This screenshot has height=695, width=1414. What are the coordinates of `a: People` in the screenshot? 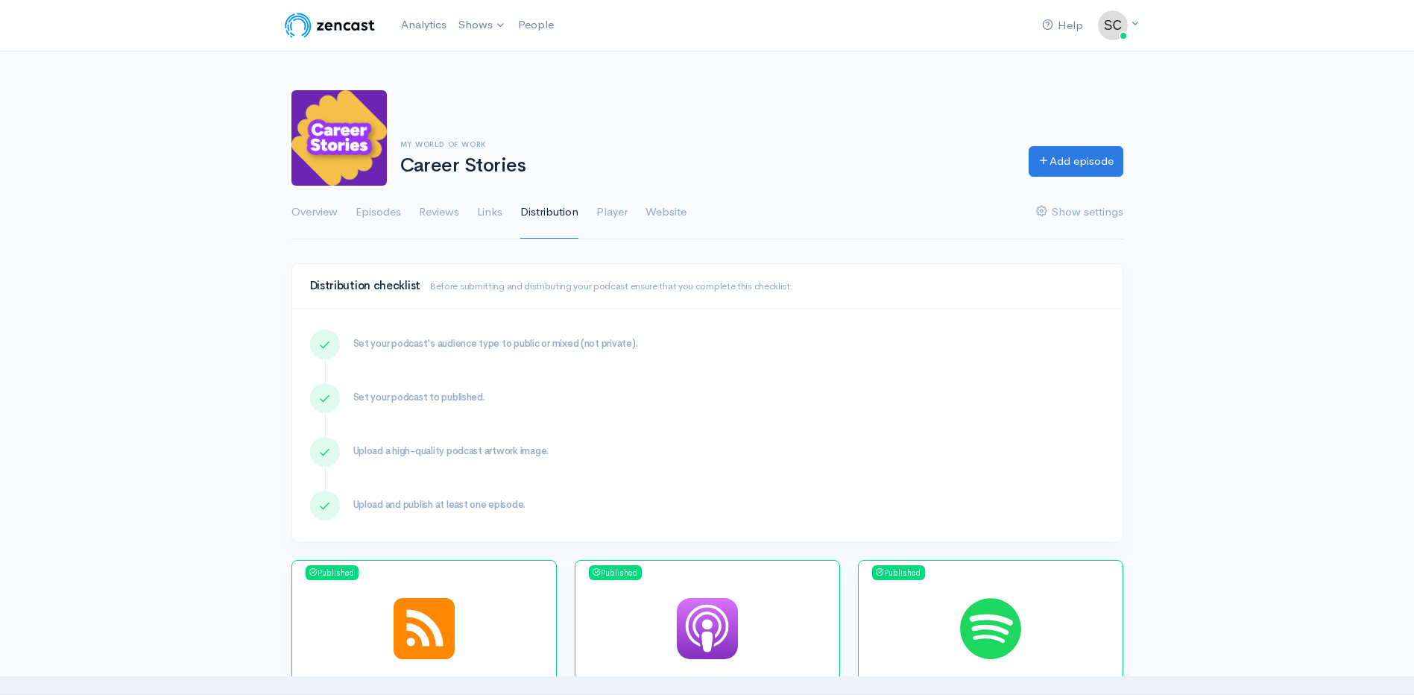 It's located at (536, 25).